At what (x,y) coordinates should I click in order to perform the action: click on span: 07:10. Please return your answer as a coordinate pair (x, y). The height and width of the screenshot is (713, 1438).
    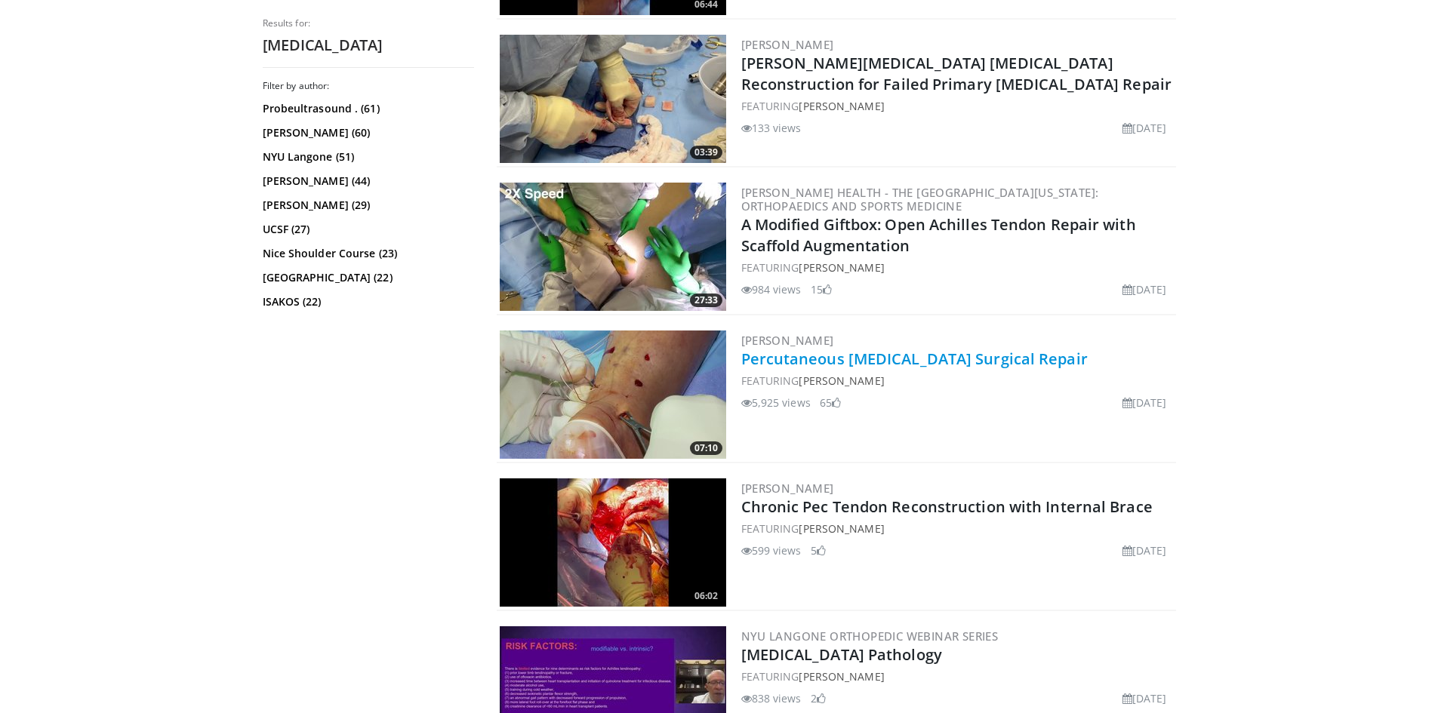
    Looking at the image, I should click on (706, 448).